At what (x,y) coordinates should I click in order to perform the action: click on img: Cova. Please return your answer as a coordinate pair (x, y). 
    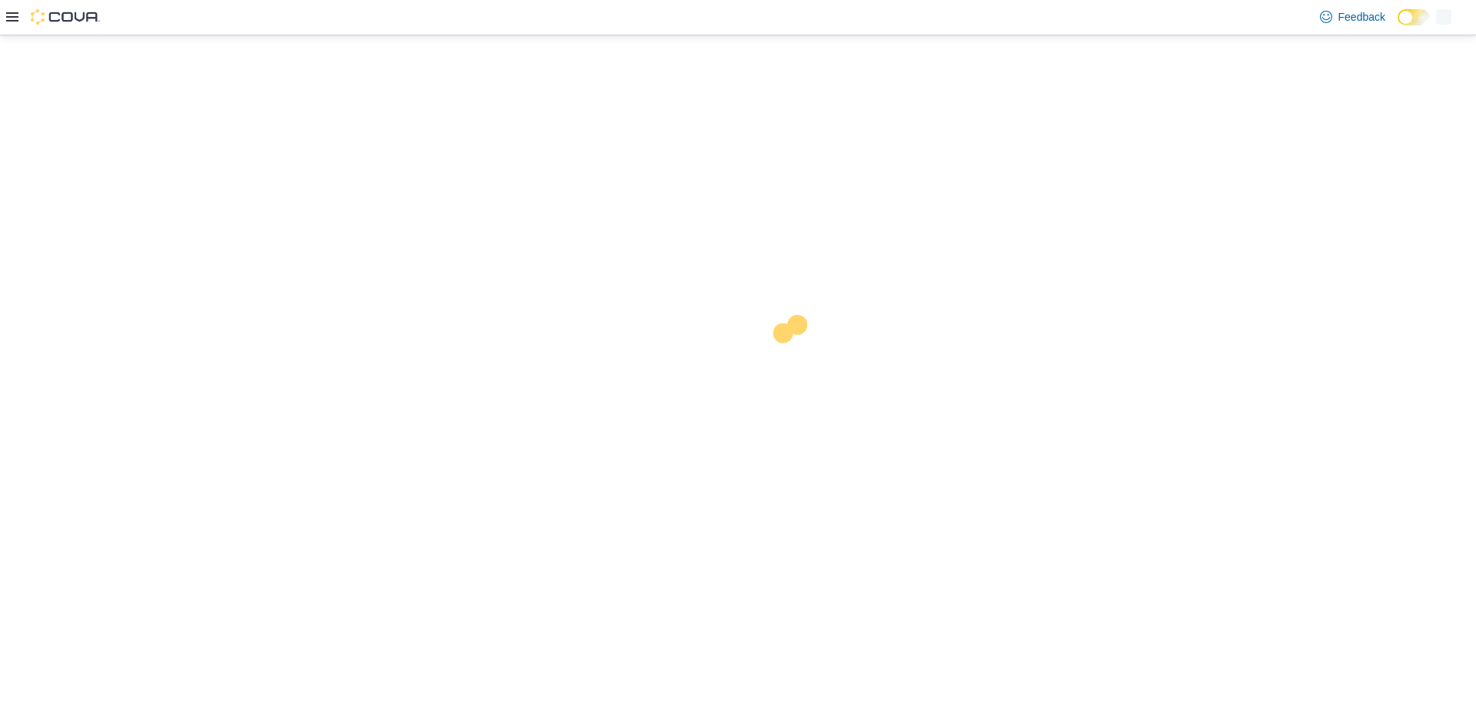
    Looking at the image, I should click on (65, 17).